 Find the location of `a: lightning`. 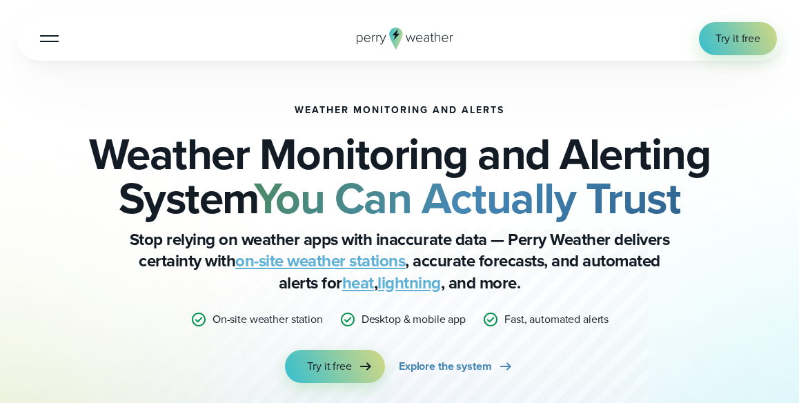

a: lightning is located at coordinates (409, 283).